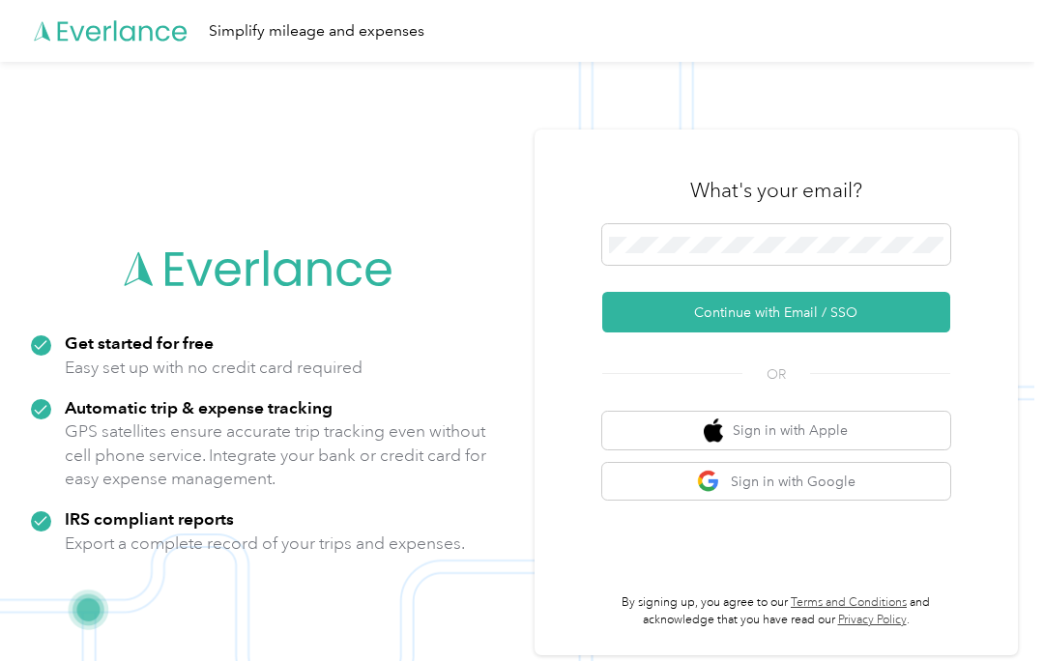 This screenshot has width=1044, height=661. What do you see at coordinates (776, 312) in the screenshot?
I see `button: Continue with Email / SSO` at bounding box center [776, 312].